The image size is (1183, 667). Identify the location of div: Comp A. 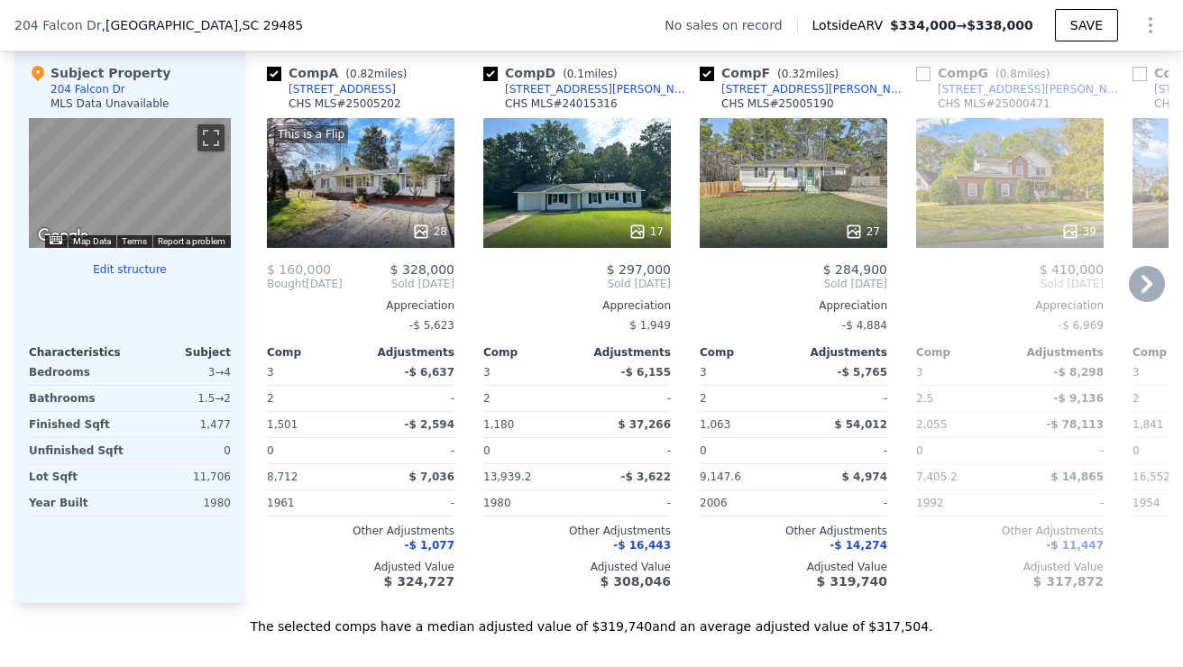
(340, 73).